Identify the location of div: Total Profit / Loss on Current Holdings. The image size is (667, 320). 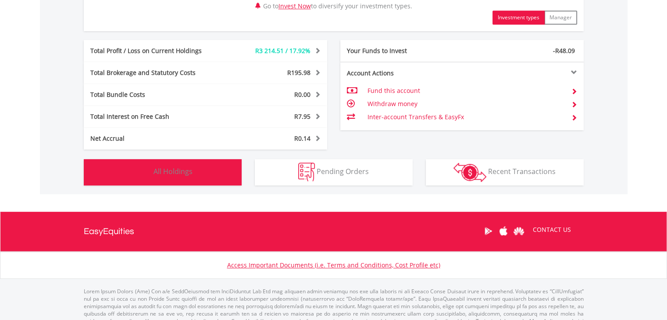
(155, 51).